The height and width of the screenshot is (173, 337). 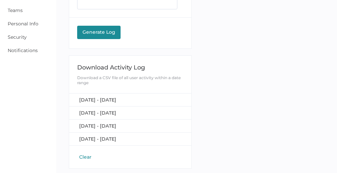 I want to click on div: Download a CSV file of all user activity within a date range, so click(x=130, y=80).